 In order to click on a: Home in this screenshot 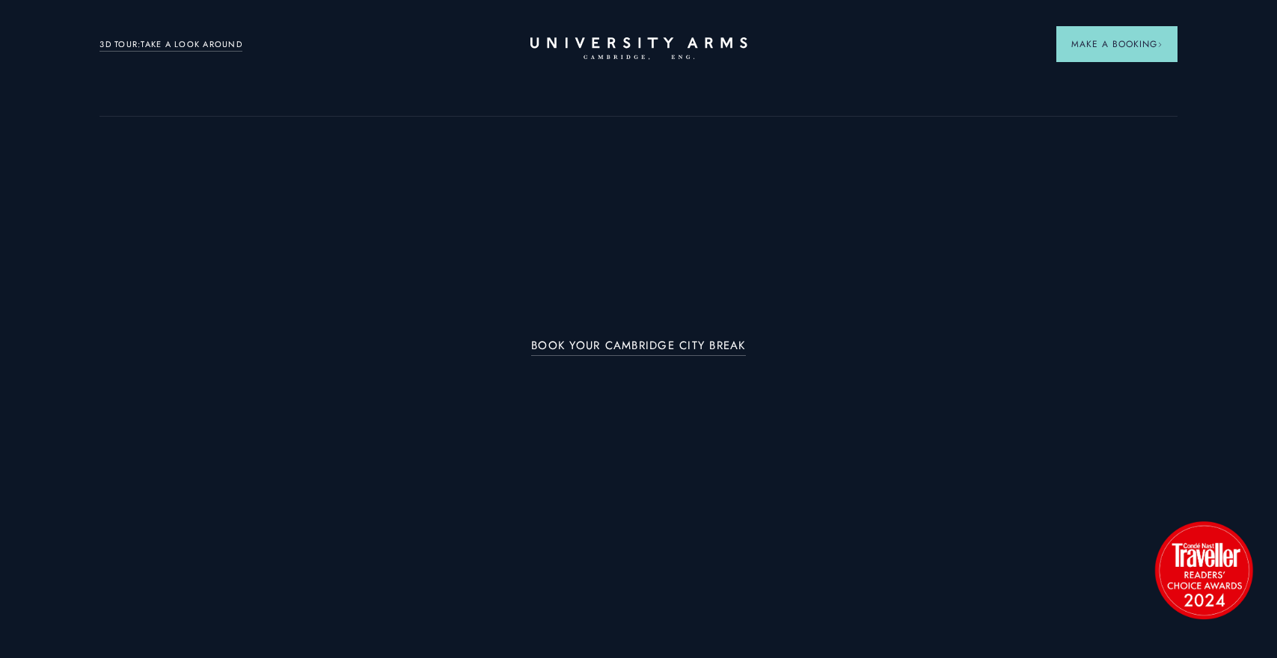, I will do `click(639, 49)`.